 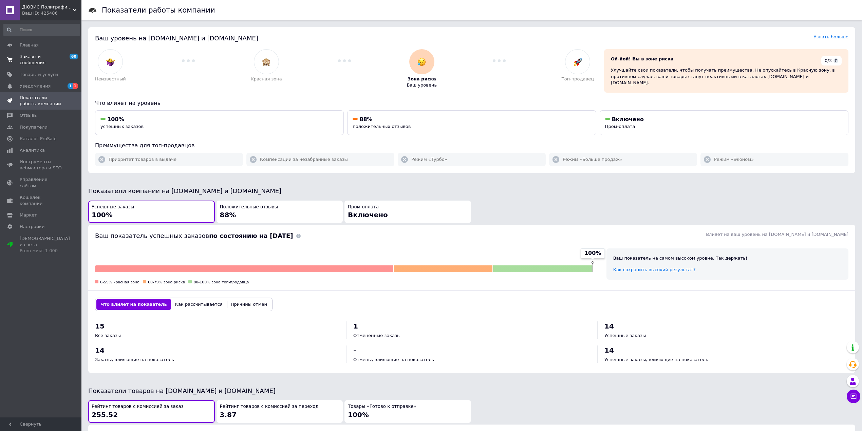 What do you see at coordinates (394, 359) in the screenshot?
I see `span: Отмены, влияющие на показатель` at bounding box center [394, 359].